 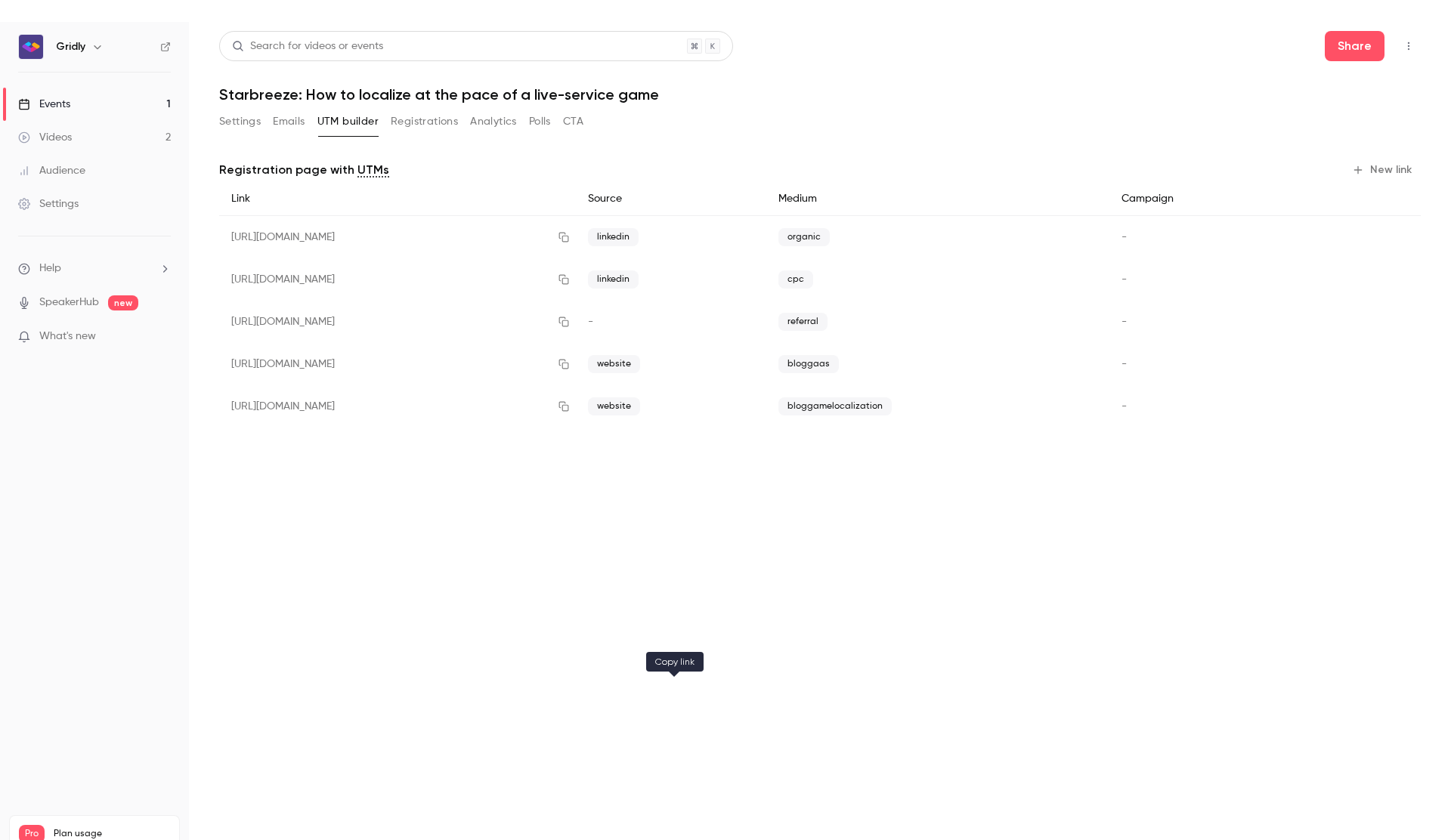 What do you see at coordinates (112, 833) in the screenshot?
I see `span: Plan usage` at bounding box center [112, 833].